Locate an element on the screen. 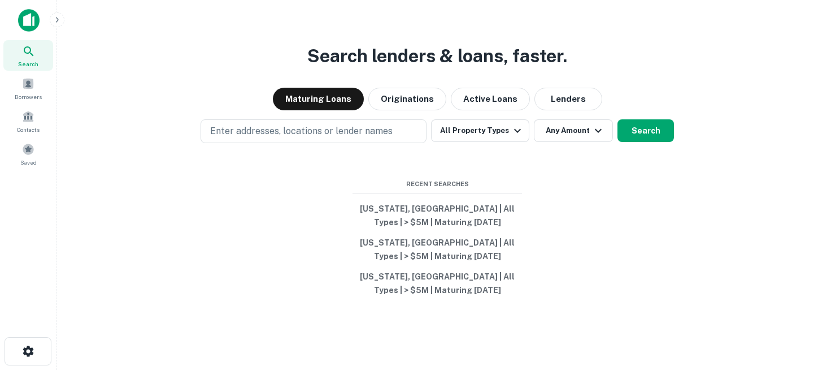 Image resolution: width=818 pixels, height=370 pixels. h3: Search lenders & loans, faster. is located at coordinates (437, 56).